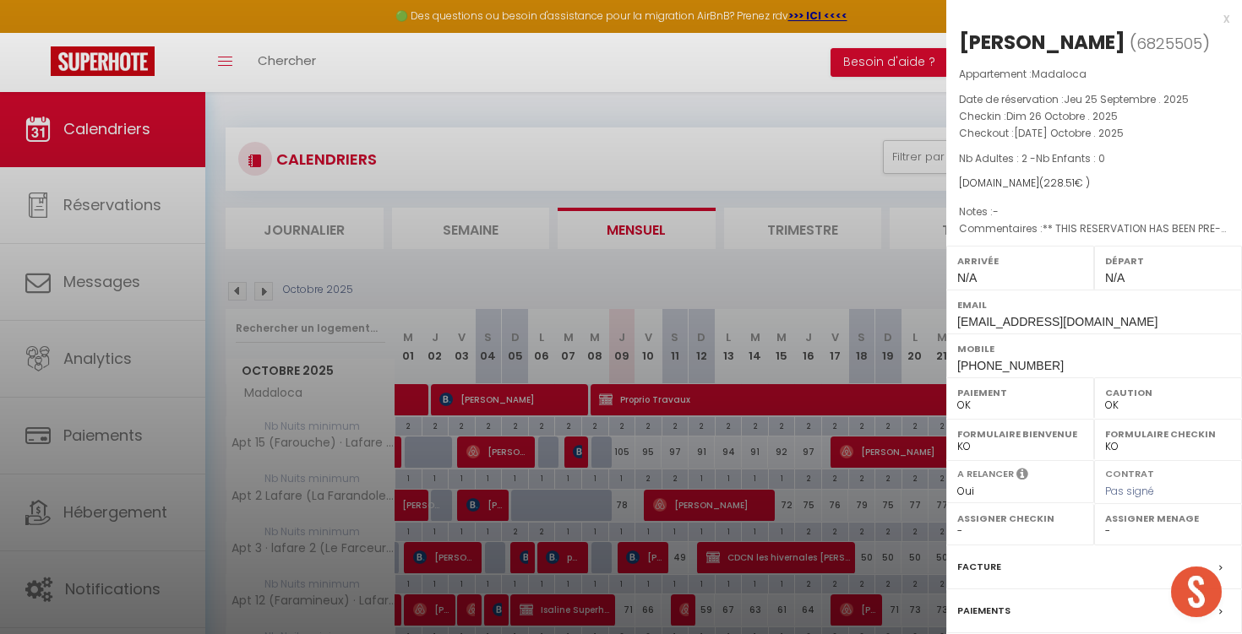 The image size is (1242, 634). Describe the element at coordinates (1094, 305) in the screenshot. I see `label: Email` at that location.